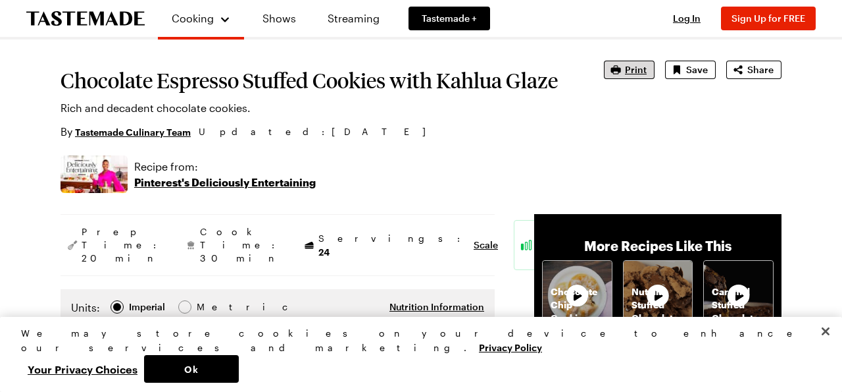 This screenshot has width=842, height=392. Describe the element at coordinates (241, 245) in the screenshot. I see `span: Cook Time: 30 min` at that location.